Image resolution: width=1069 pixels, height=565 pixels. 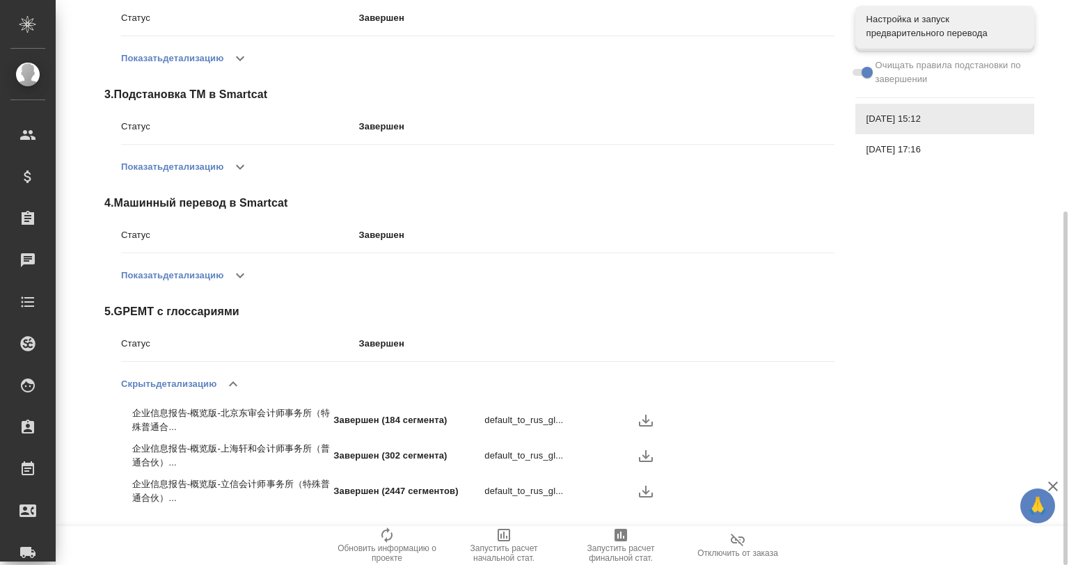 What do you see at coordinates (949, 72) in the screenshot?
I see `span: Очищать правила подстановки по завершении` at bounding box center [949, 72].